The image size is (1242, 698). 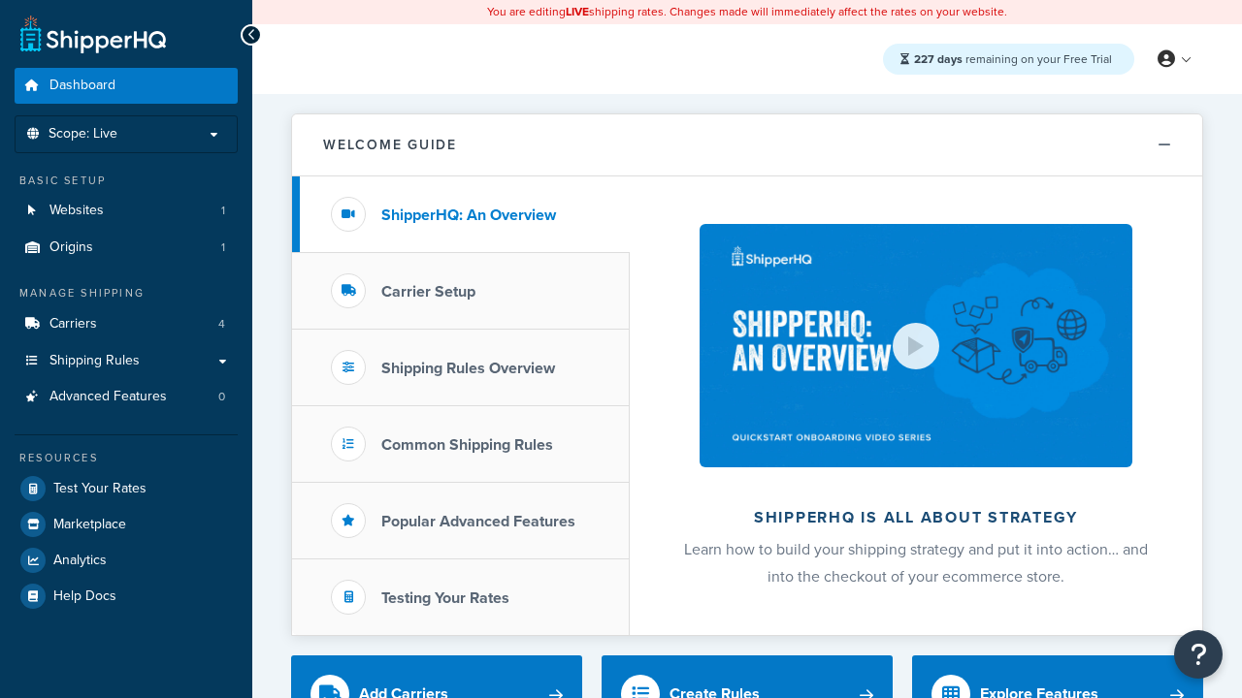 What do you see at coordinates (126, 247) in the screenshot?
I see `li: Origins` at bounding box center [126, 247].